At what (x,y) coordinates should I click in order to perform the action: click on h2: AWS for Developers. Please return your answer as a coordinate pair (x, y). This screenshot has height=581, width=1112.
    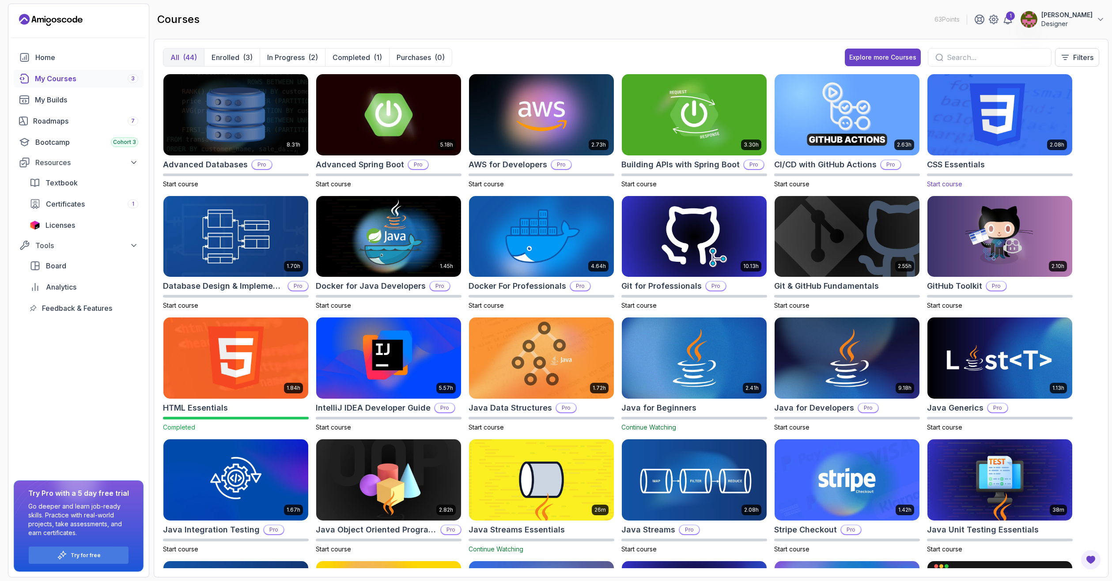
    Looking at the image, I should click on (508, 165).